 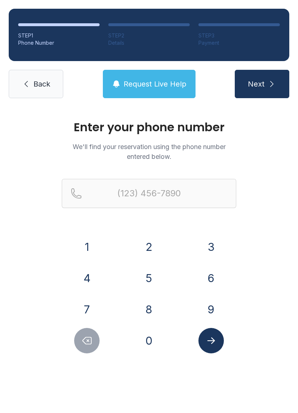 I want to click on span: Next, so click(x=256, y=84).